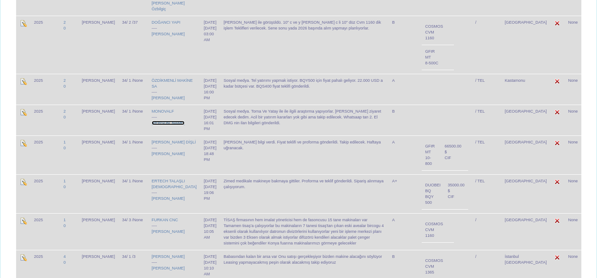 Image resolution: width=597 pixels, height=278 pixels. Describe the element at coordinates (432, 155) in the screenshot. I see `td: GFIR MT 10-800` at that location.